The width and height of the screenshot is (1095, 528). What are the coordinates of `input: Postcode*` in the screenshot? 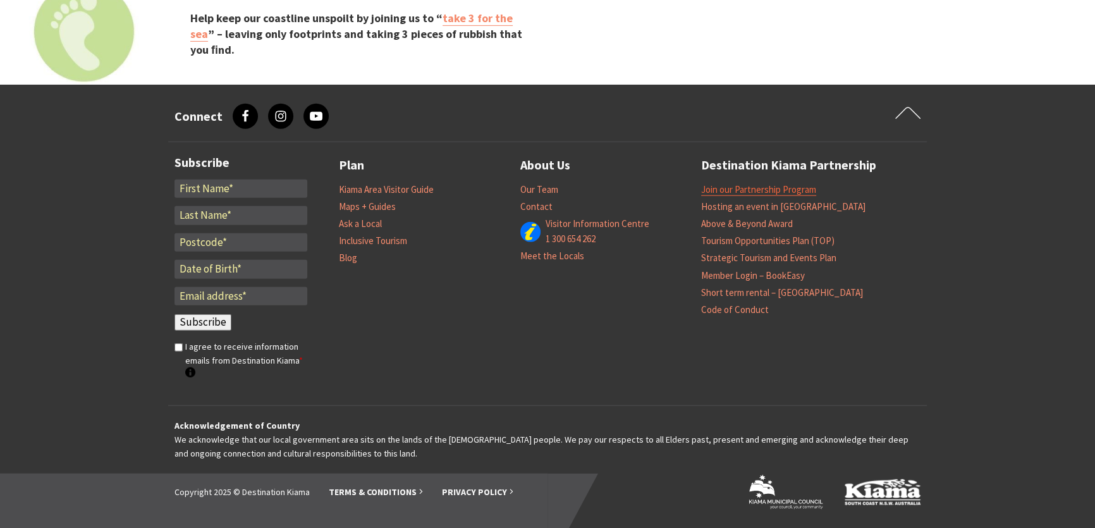 It's located at (241, 243).